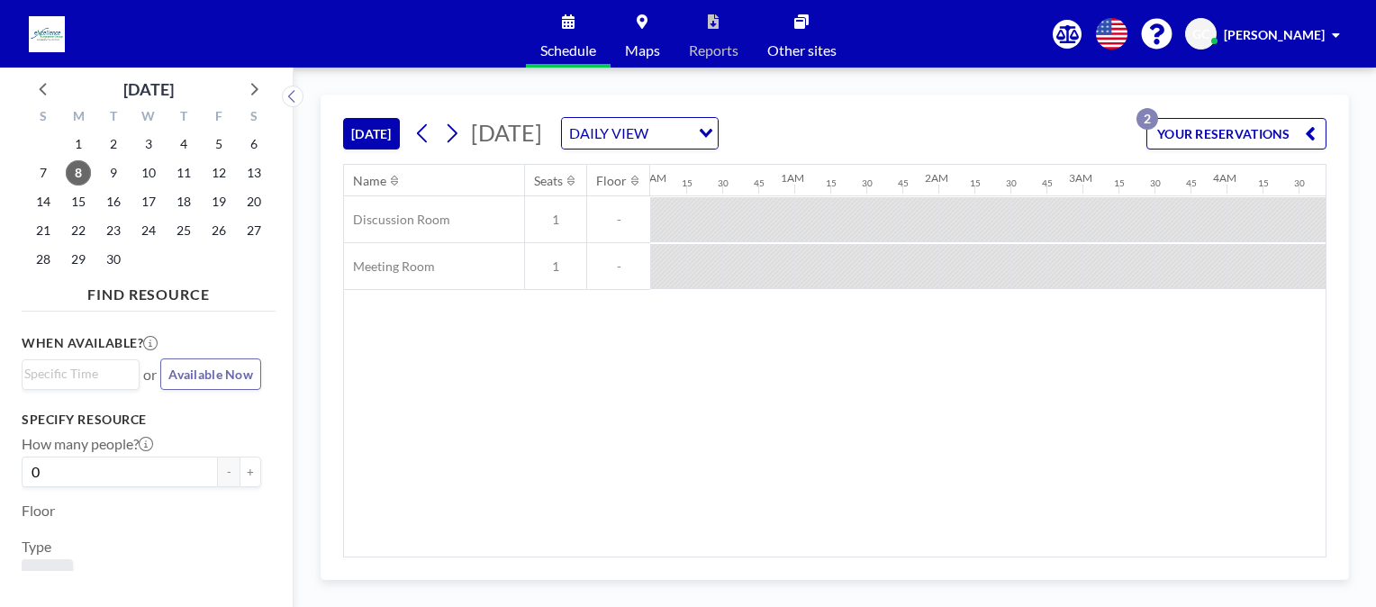  Describe the element at coordinates (149, 375) in the screenshot. I see `span: or` at that location.